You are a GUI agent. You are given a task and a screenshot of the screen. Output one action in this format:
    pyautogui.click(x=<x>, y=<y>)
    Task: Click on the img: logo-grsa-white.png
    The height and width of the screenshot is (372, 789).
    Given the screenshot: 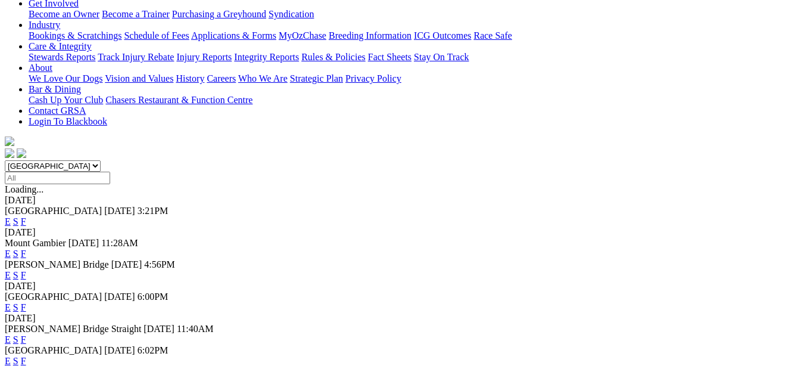 What is the action you would take?
    pyautogui.click(x=10, y=141)
    